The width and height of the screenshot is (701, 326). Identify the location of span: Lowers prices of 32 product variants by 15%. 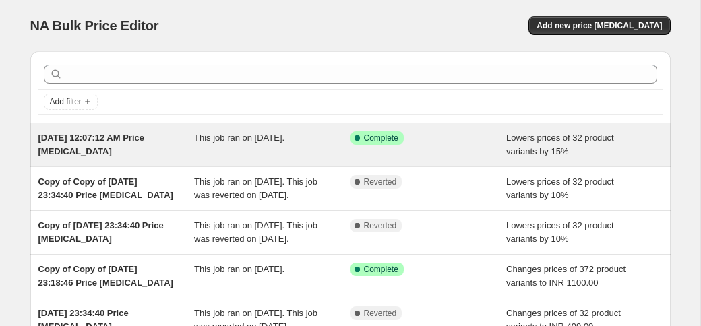
(560, 144).